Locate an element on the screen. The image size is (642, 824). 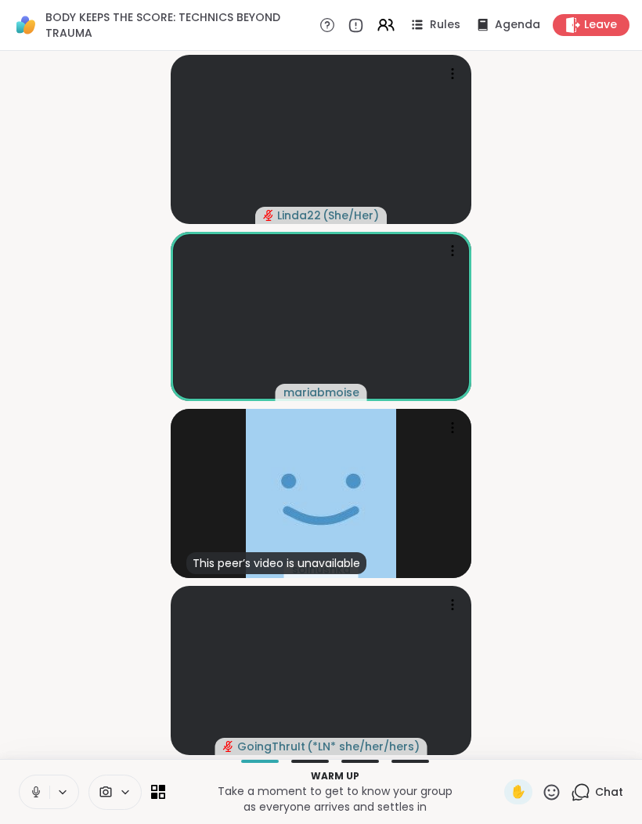
span: Agenda is located at coordinates (517, 25).